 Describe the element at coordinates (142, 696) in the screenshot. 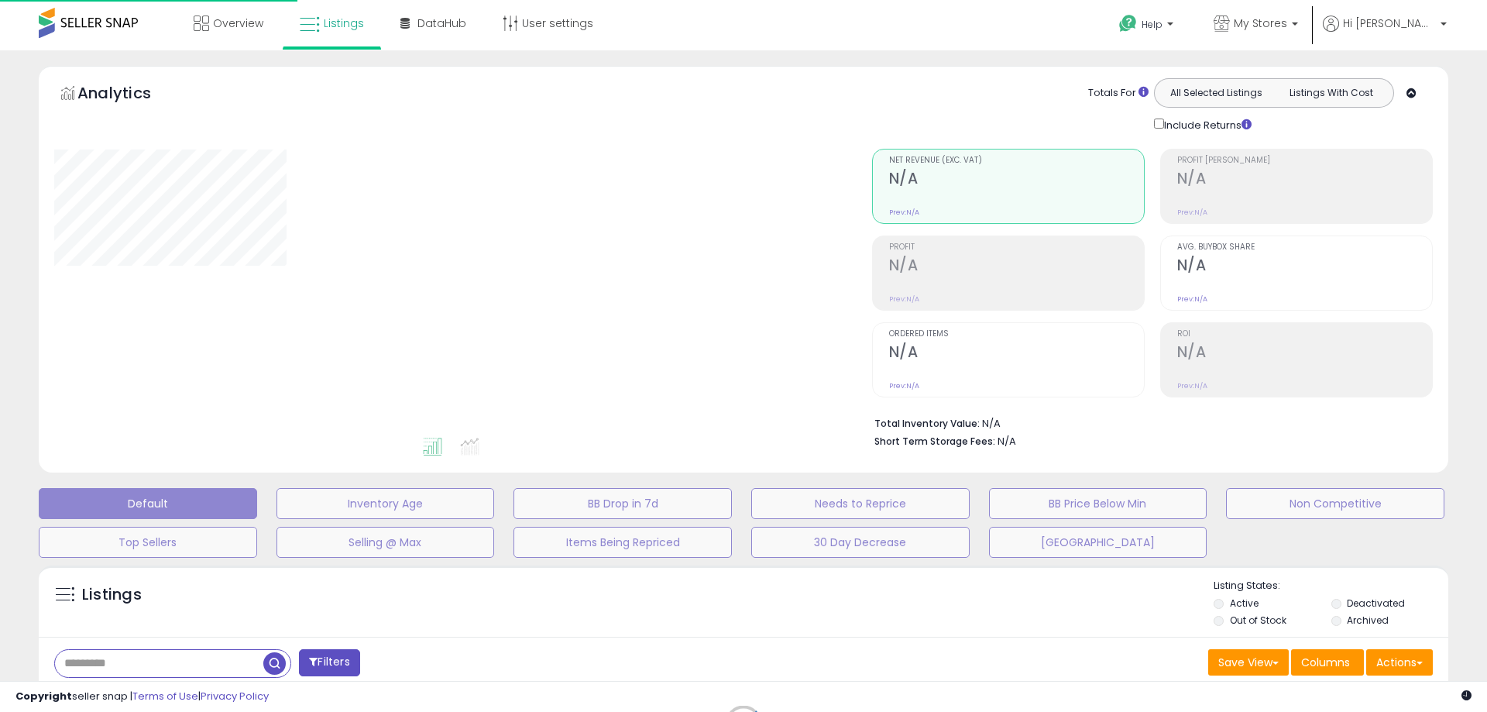

I see `div: seller snap | |` at that location.